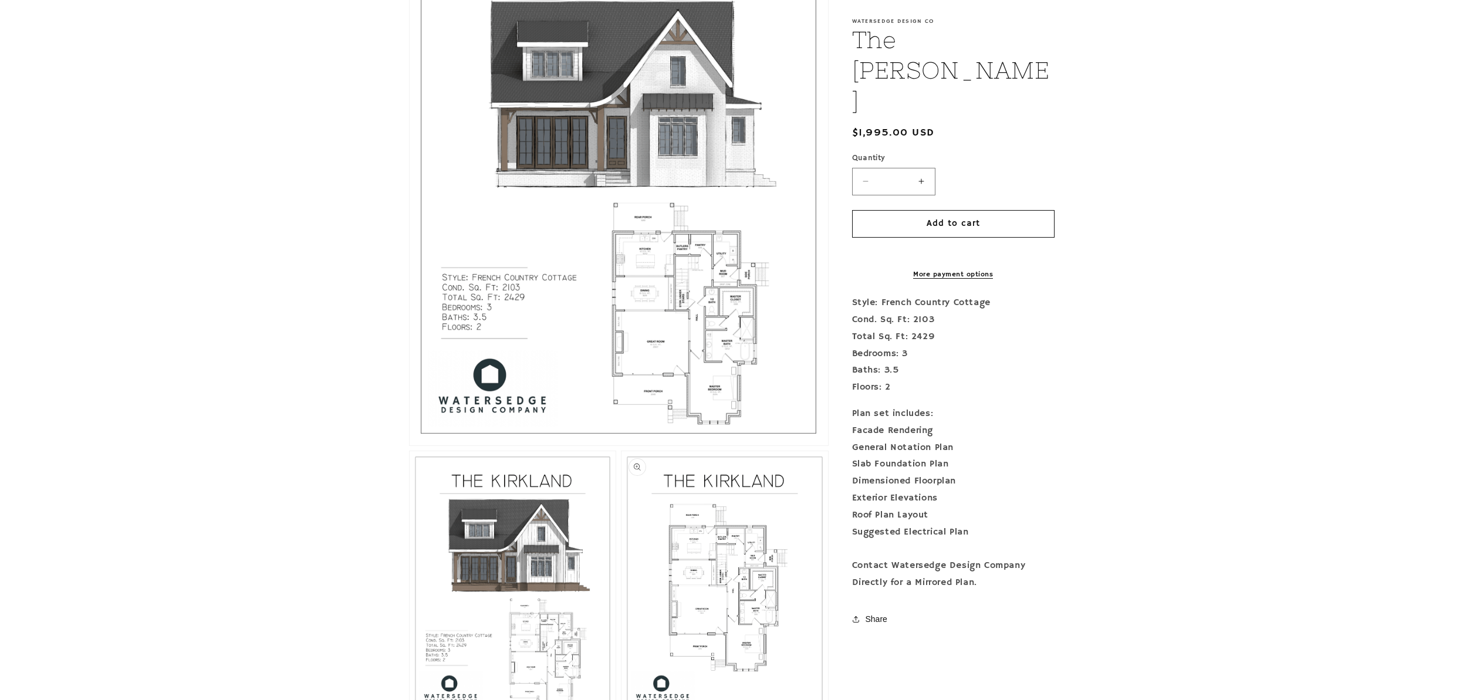 The width and height of the screenshot is (1463, 700). I want to click on div: Dimensioned Floorplan, so click(953, 481).